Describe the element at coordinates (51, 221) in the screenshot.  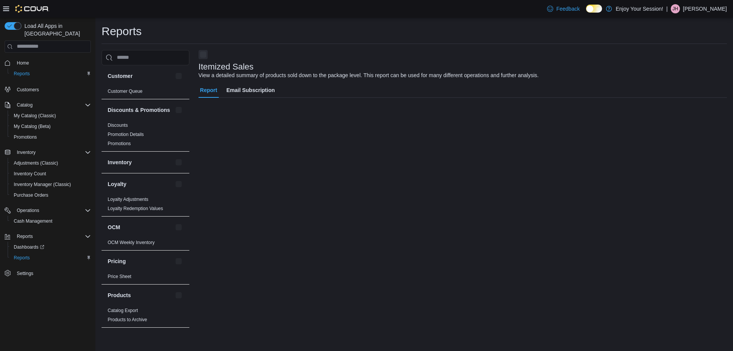
I see `button: Cash Management` at that location.